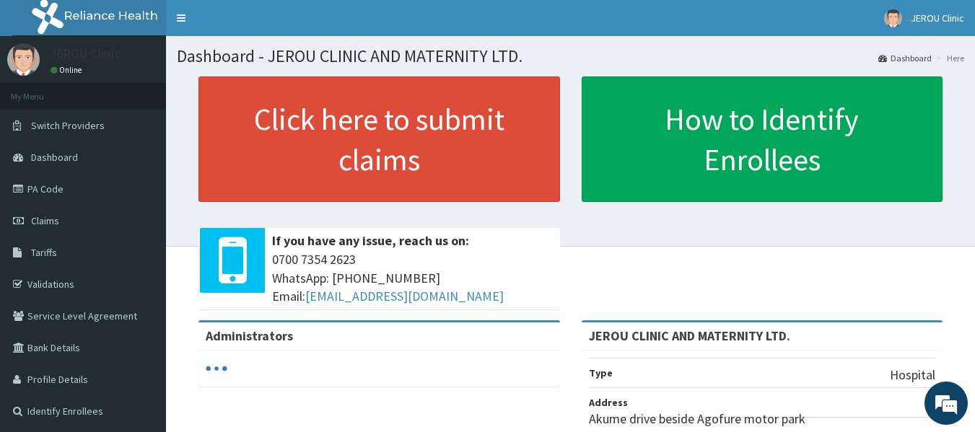  Describe the element at coordinates (68, 70) in the screenshot. I see `a: Online` at that location.